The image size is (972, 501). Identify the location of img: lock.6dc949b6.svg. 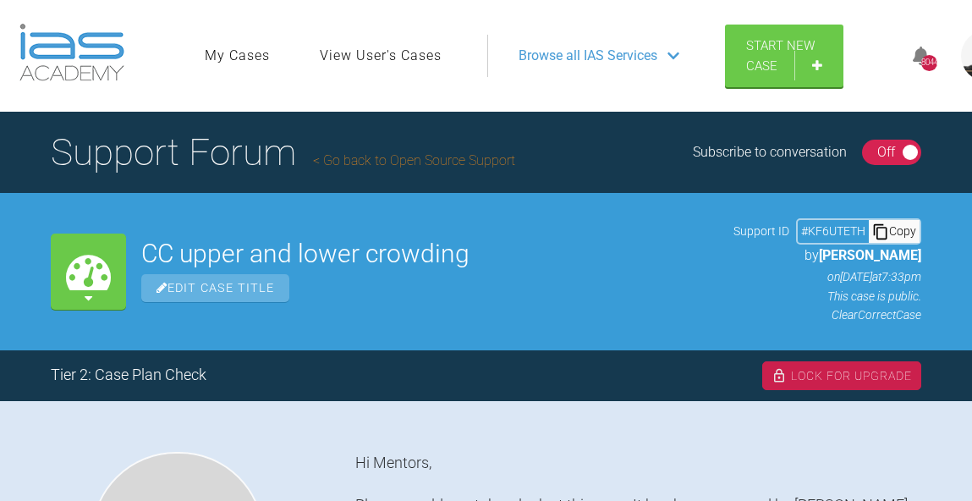
(779, 375).